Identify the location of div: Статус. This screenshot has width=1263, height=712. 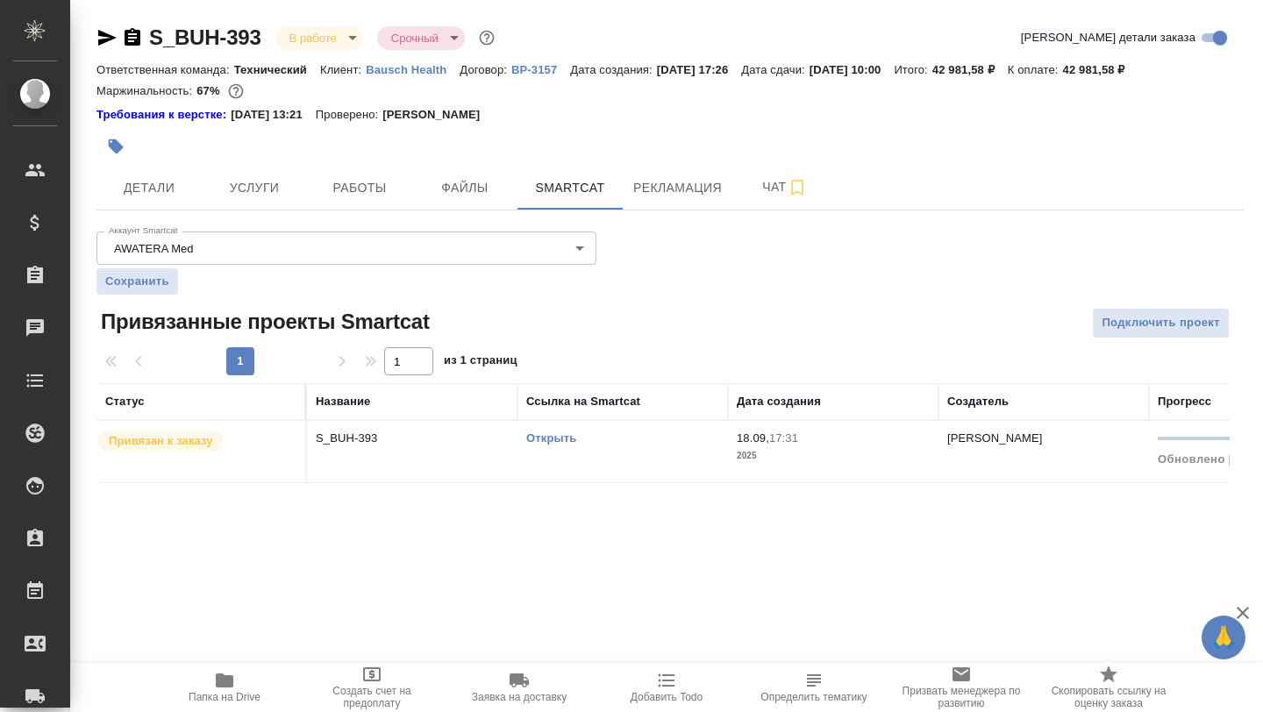
(125, 402).